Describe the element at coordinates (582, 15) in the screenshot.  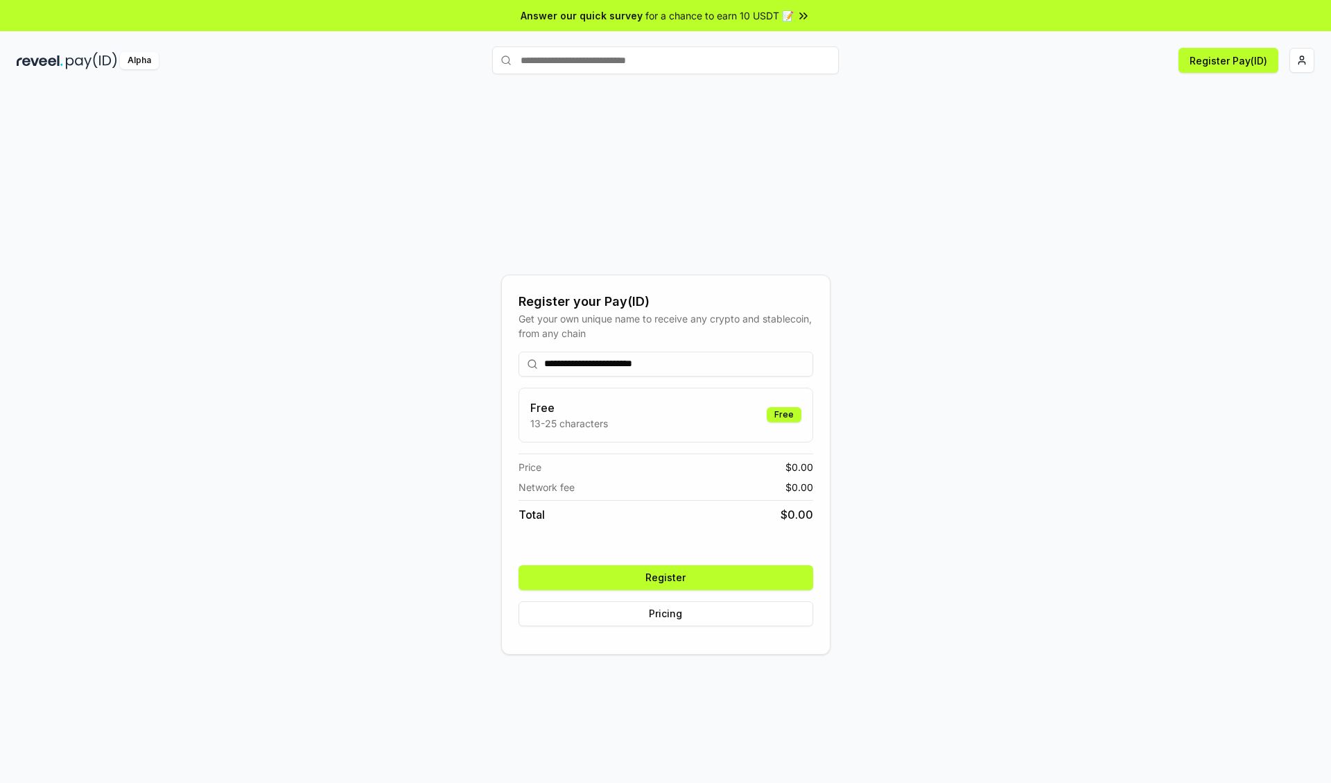
I see `span: Answer our quick survey` at that location.